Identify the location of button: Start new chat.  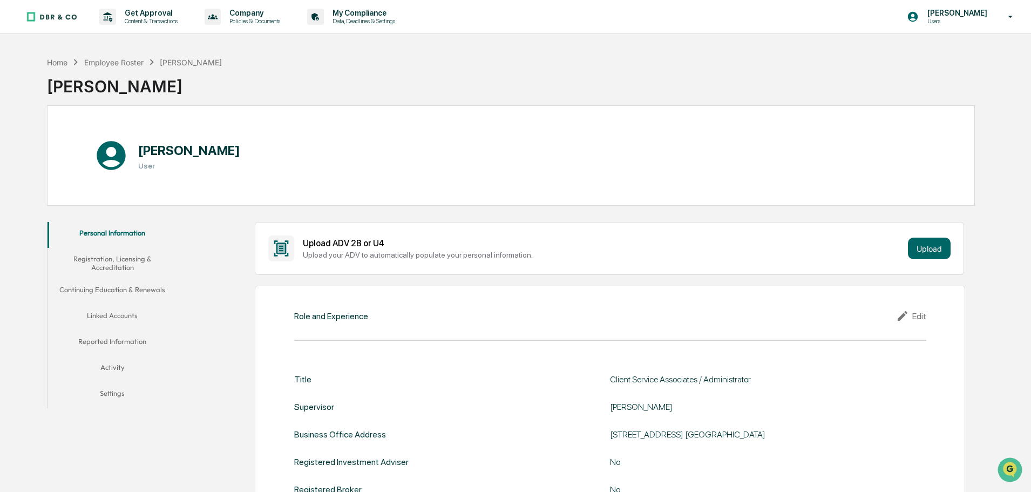
(190, 92).